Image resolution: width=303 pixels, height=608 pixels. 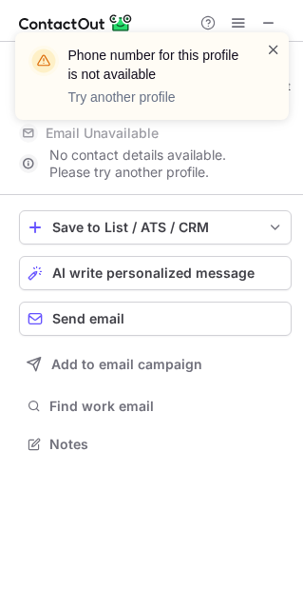 I want to click on p: Try another profile, so click(x=156, y=97).